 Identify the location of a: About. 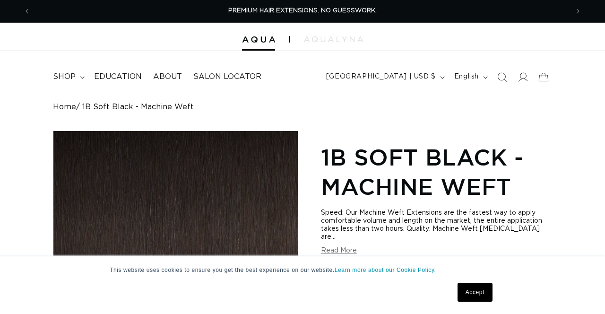
(167, 77).